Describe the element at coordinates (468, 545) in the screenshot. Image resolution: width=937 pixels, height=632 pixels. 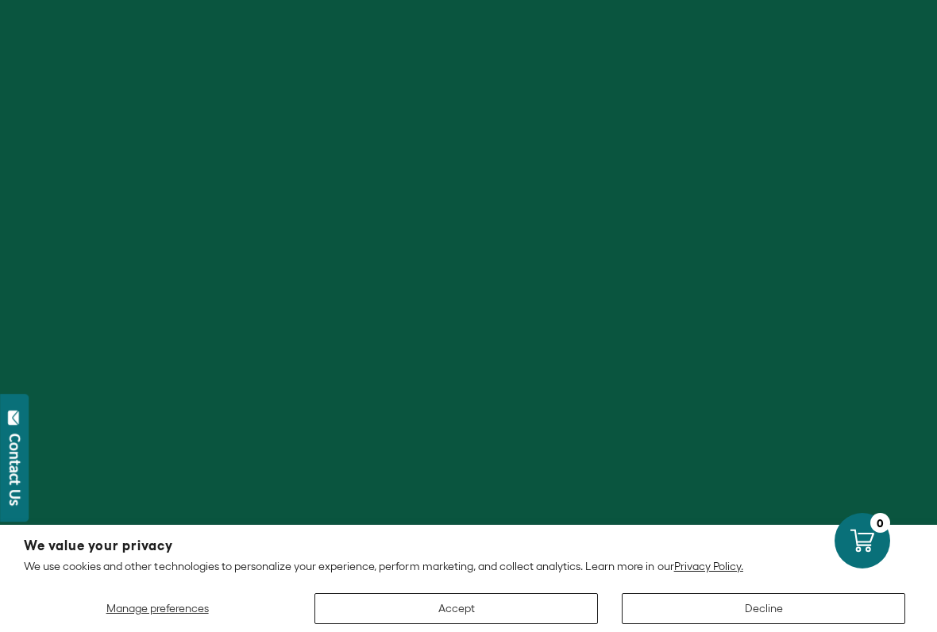
I see `h2: We value your privacy` at that location.